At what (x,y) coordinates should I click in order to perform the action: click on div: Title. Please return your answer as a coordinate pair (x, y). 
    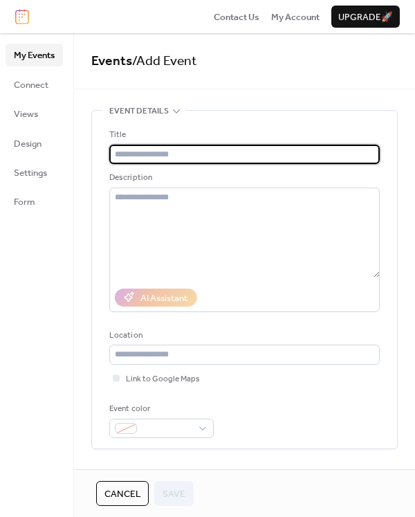
    Looking at the image, I should click on (243, 135).